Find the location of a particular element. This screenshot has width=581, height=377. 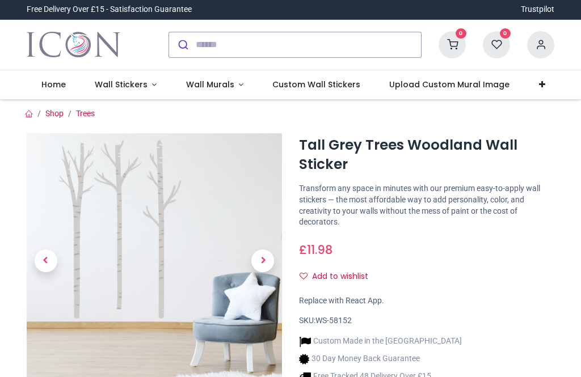

span: Upload Custom Mural Image is located at coordinates (449, 84).